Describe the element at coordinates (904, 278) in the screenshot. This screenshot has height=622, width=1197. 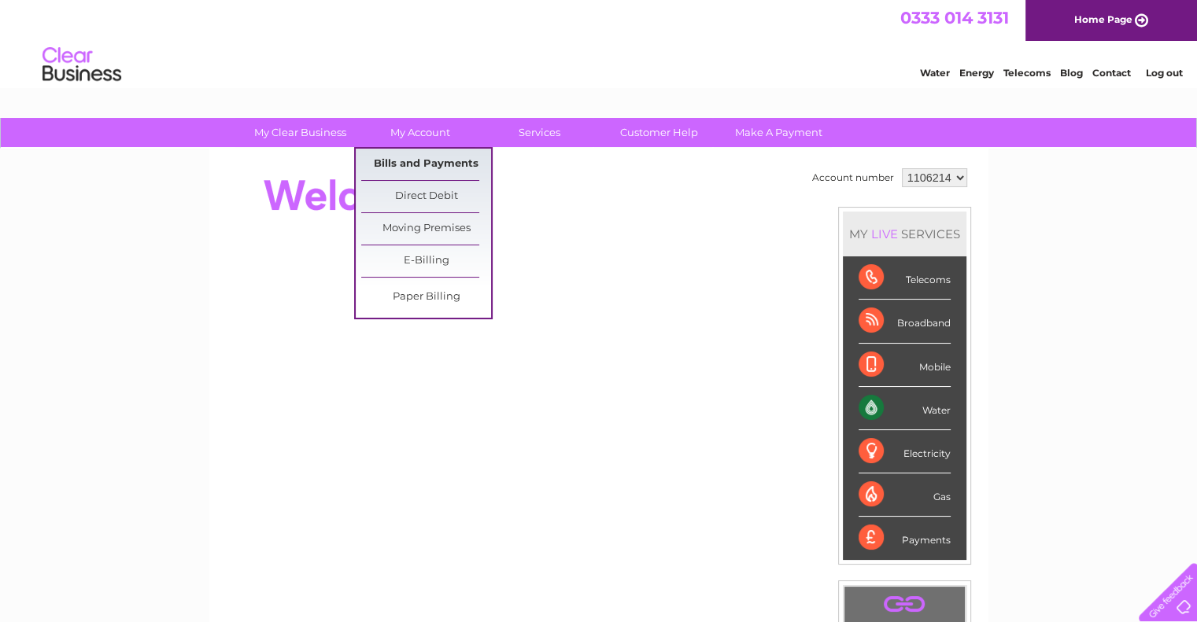
I see `div: Telecoms` at that location.